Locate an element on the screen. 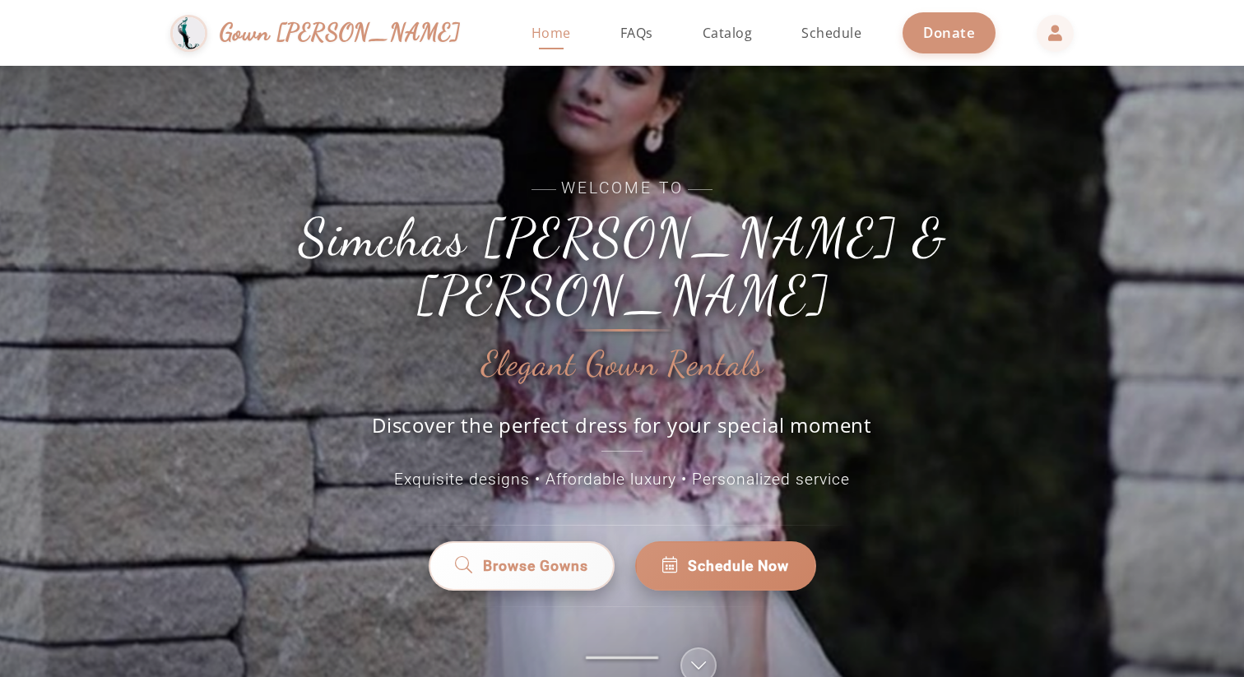  span: Catalog is located at coordinates (727, 33).